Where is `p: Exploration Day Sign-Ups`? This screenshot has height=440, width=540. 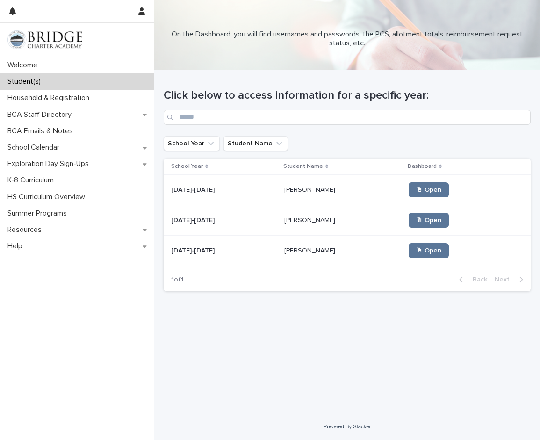
p: Exploration Day Sign-Ups is located at coordinates (50, 164).